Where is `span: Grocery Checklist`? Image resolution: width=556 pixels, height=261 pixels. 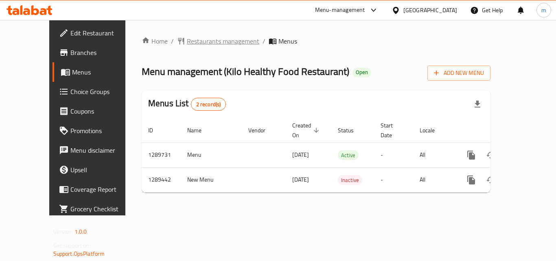
span: Grocery Checklist is located at coordinates (103, 209).